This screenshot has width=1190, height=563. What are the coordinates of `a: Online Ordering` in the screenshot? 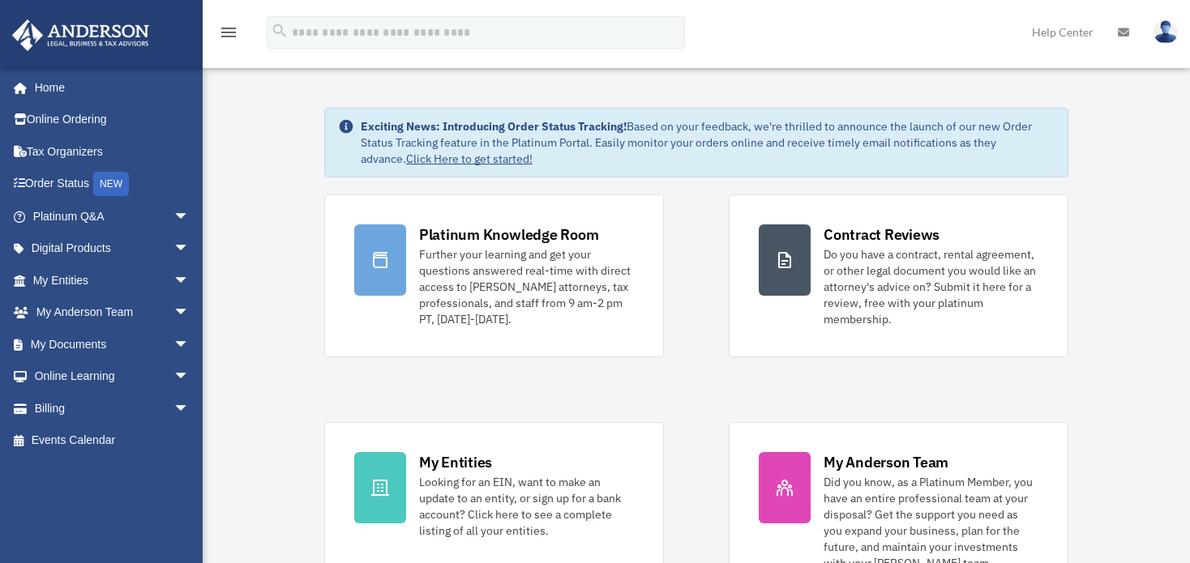 It's located at (113, 120).